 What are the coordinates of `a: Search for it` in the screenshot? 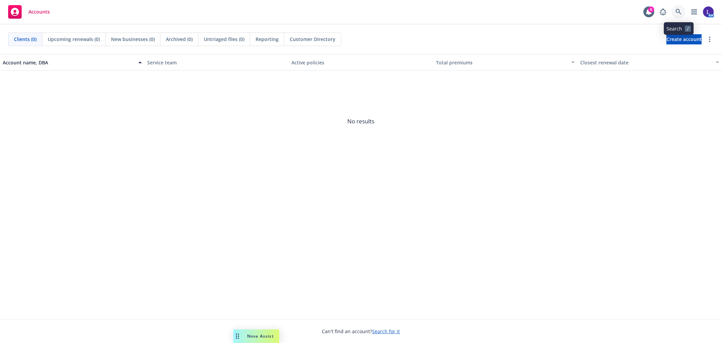 It's located at (386, 331).